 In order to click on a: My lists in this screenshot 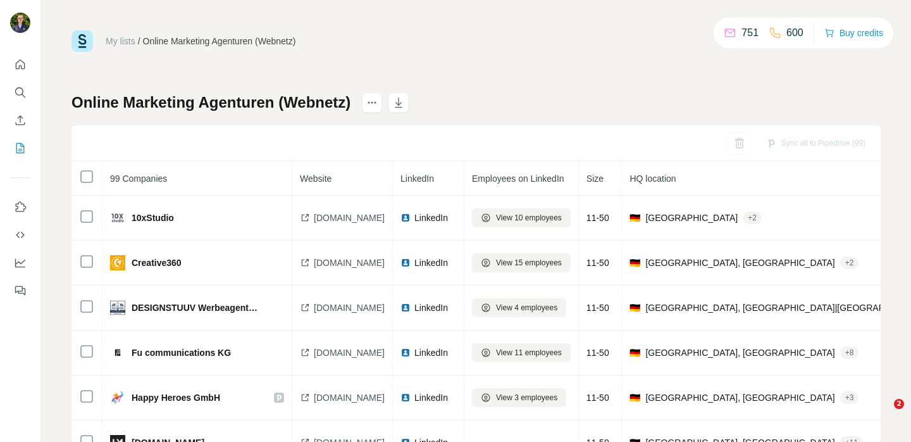, I will do `click(120, 41)`.